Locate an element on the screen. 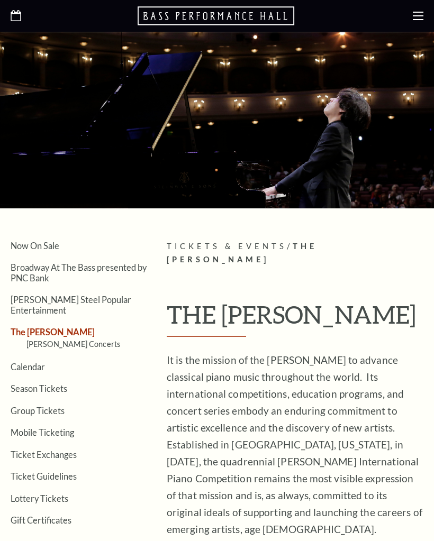 This screenshot has width=434, height=541. a: Mobile Ticketing is located at coordinates (42, 432).